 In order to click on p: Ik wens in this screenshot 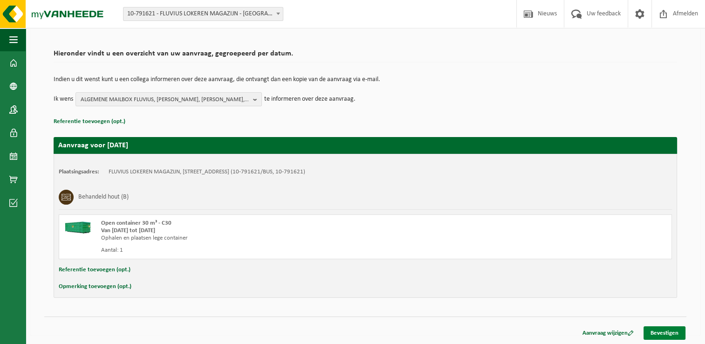, I will do `click(63, 99)`.